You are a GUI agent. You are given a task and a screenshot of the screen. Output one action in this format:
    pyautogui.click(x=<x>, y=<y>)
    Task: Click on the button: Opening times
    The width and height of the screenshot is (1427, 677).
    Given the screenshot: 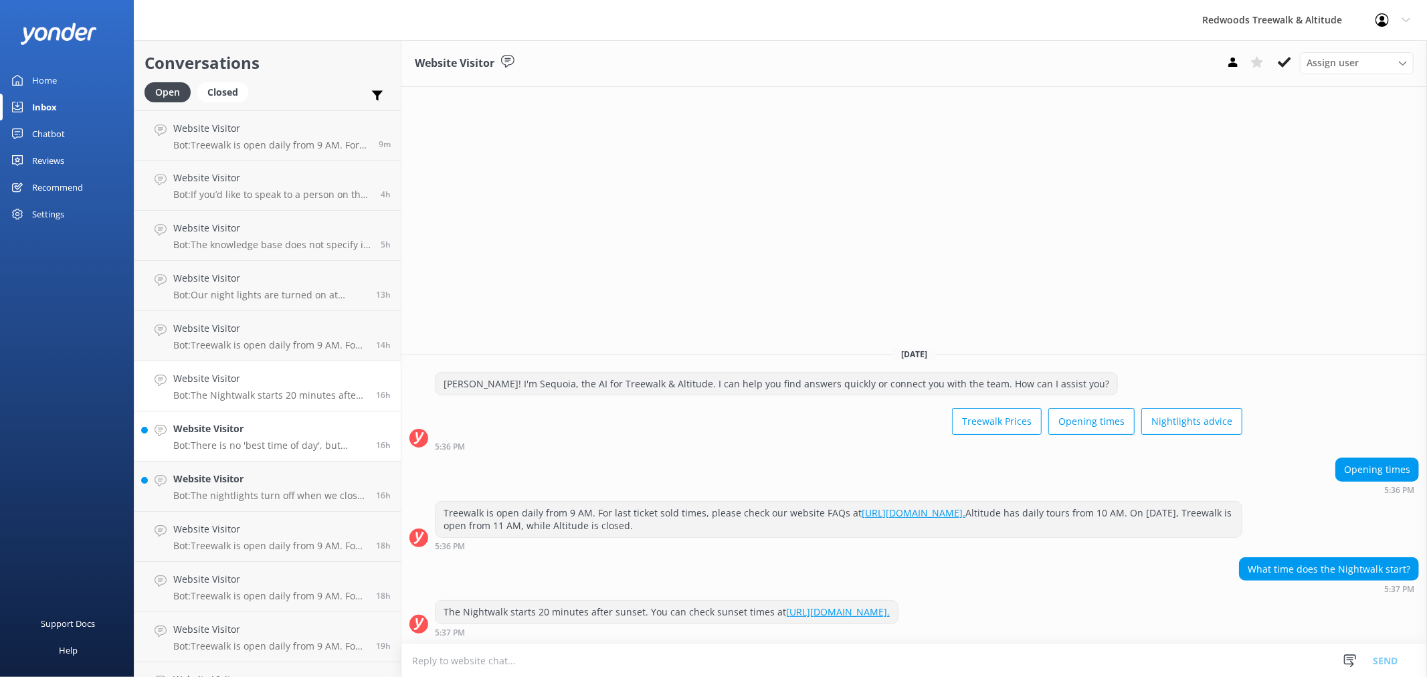 What is the action you would take?
    pyautogui.click(x=1091, y=422)
    